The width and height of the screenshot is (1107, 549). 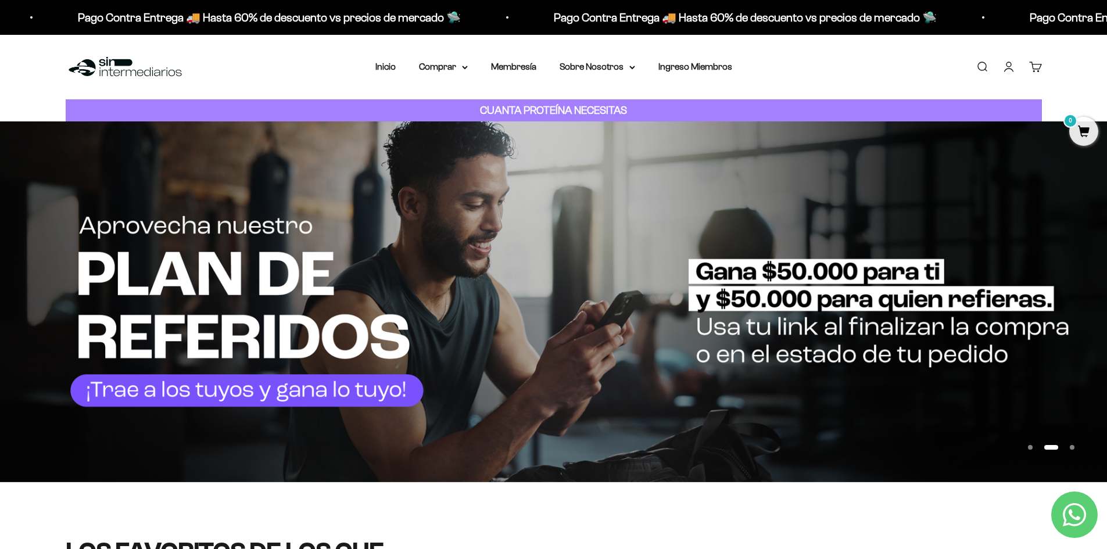 I want to click on a: 0, so click(x=1083, y=132).